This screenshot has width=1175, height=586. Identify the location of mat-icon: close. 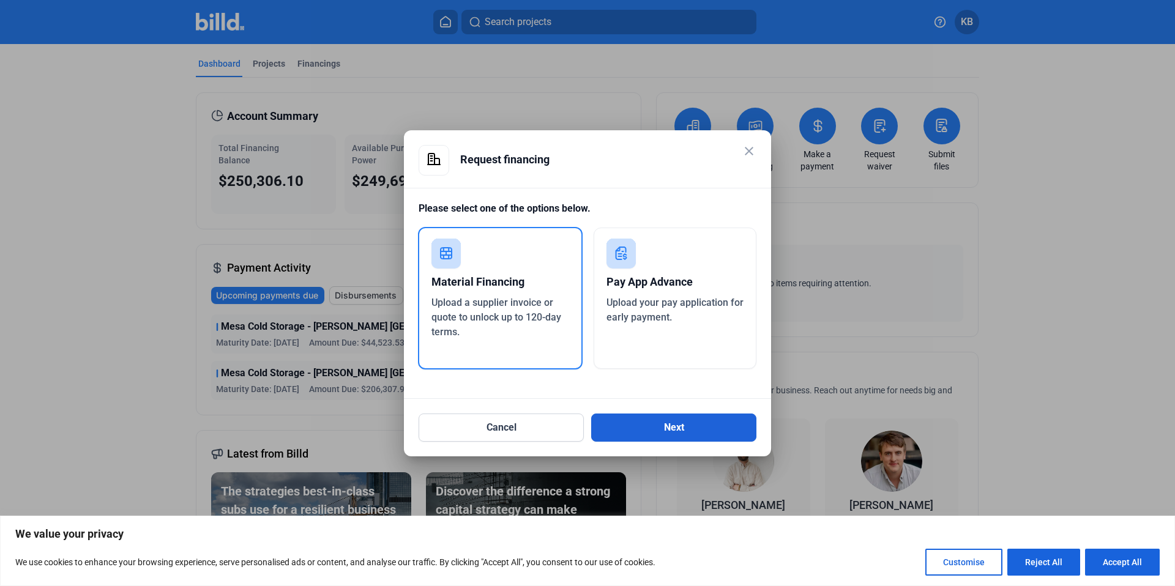
(749, 151).